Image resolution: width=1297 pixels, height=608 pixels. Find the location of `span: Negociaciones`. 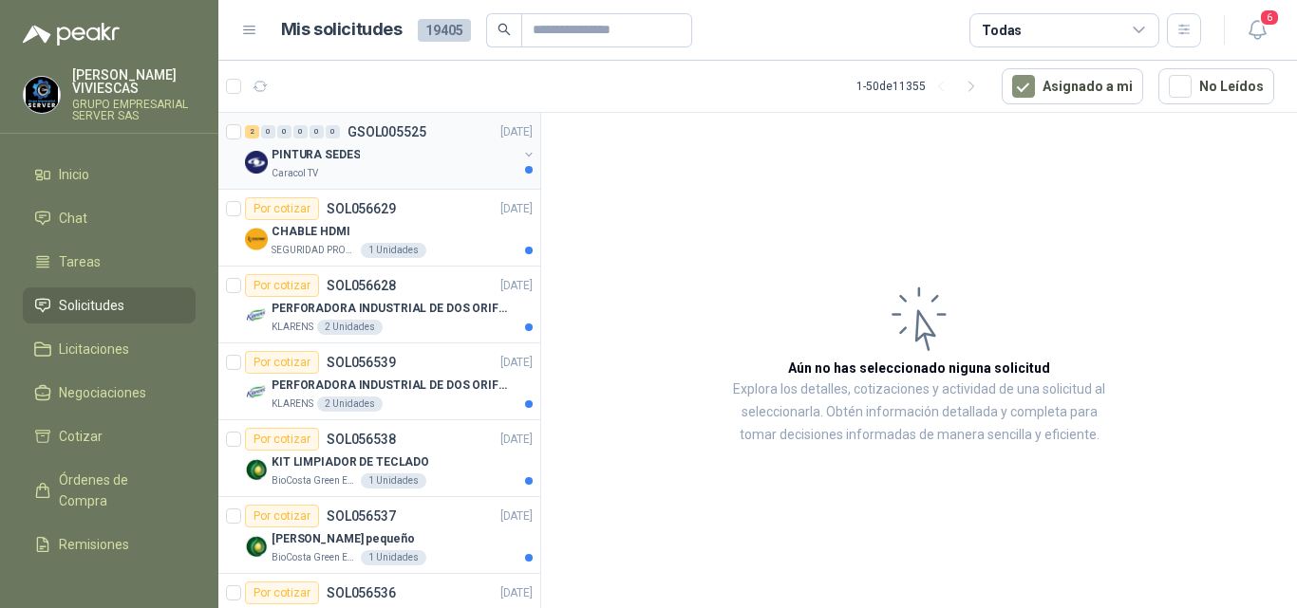

span: Negociaciones is located at coordinates (103, 393).